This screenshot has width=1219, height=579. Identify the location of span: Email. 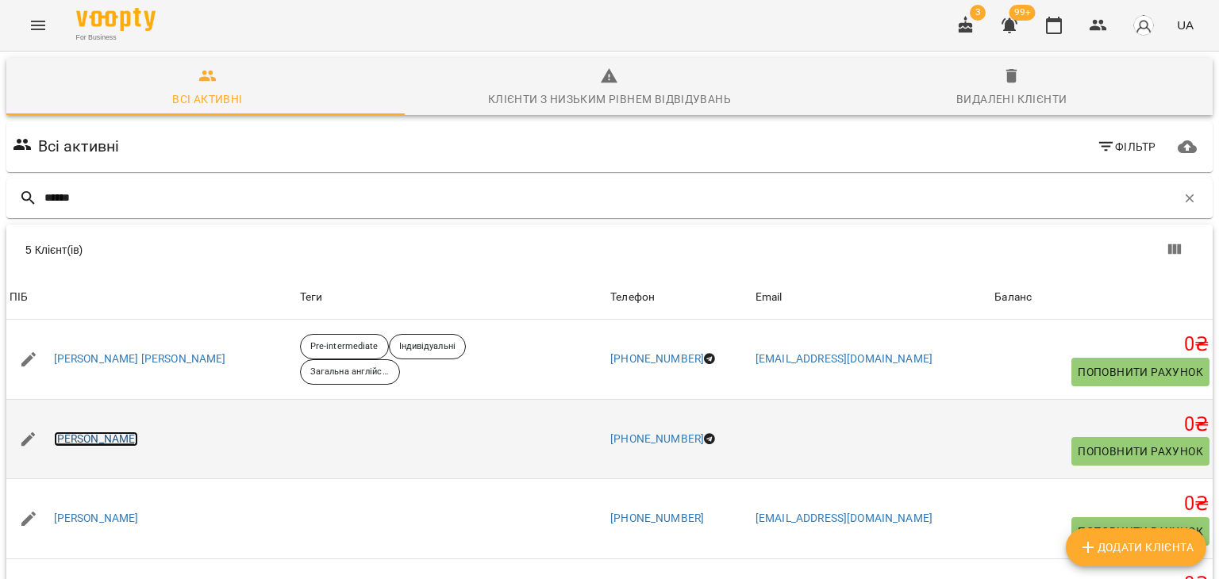
(871, 298).